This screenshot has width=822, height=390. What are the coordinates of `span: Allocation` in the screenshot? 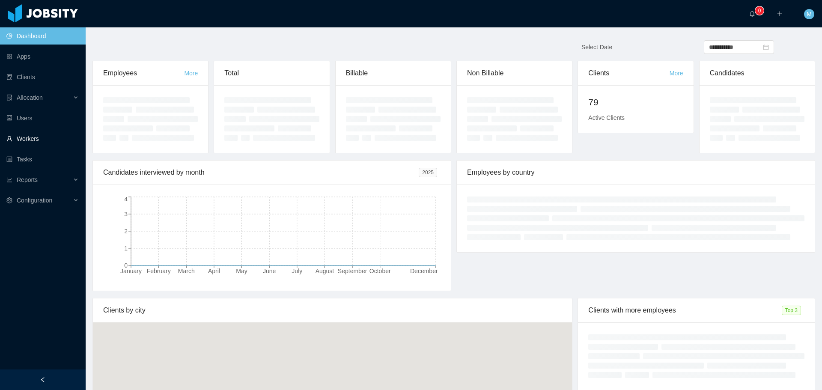 It's located at (30, 98).